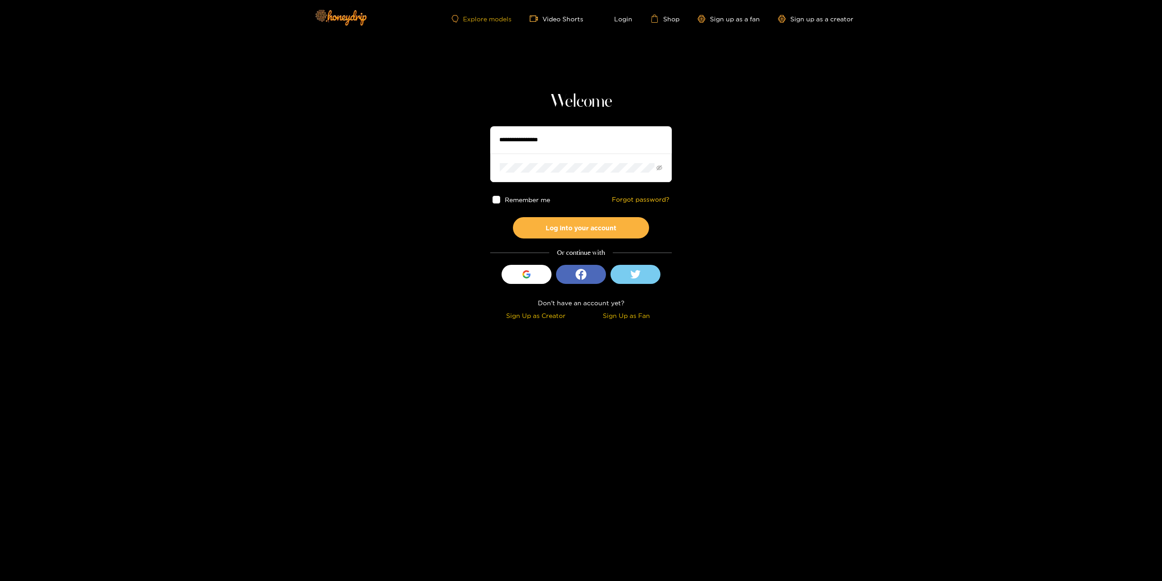  What do you see at coordinates (617, 19) in the screenshot?
I see `a: Login` at bounding box center [617, 19].